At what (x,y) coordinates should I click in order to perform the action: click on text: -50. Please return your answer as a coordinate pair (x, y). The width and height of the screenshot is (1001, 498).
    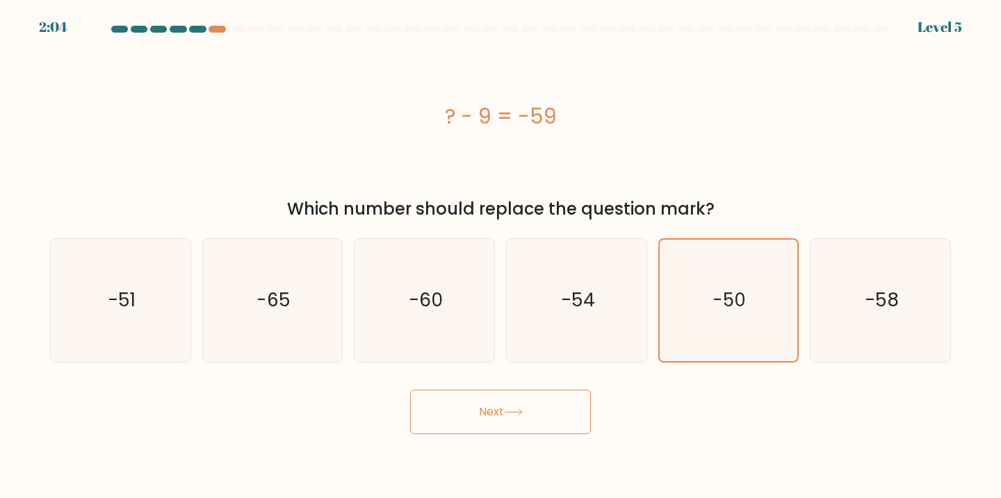
    Looking at the image, I should click on (729, 300).